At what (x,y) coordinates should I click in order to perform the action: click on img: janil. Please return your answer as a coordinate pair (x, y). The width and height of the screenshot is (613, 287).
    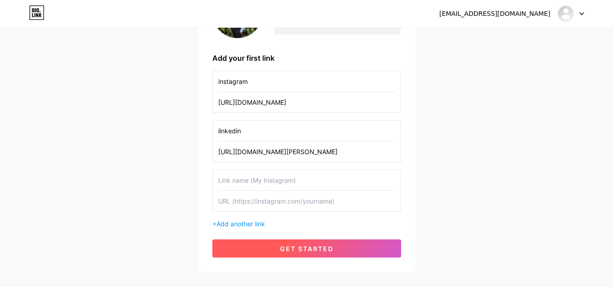
    Looking at the image, I should click on (566, 14).